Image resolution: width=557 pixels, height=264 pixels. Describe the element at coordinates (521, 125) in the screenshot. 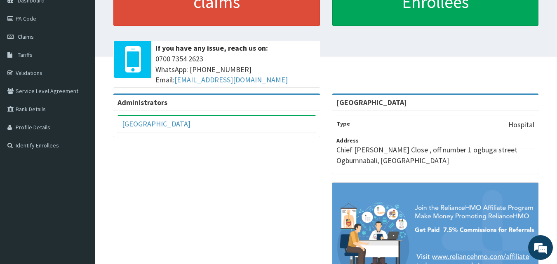

I see `p: Hospital` at that location.